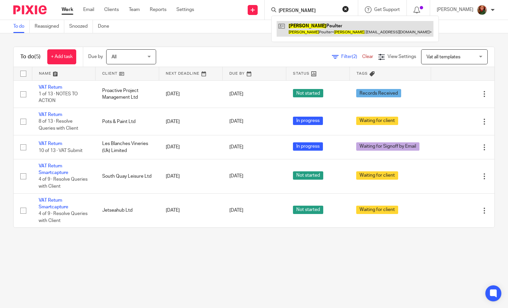  Describe the element at coordinates (62, 57) in the screenshot. I see `a: + Add task` at that location.